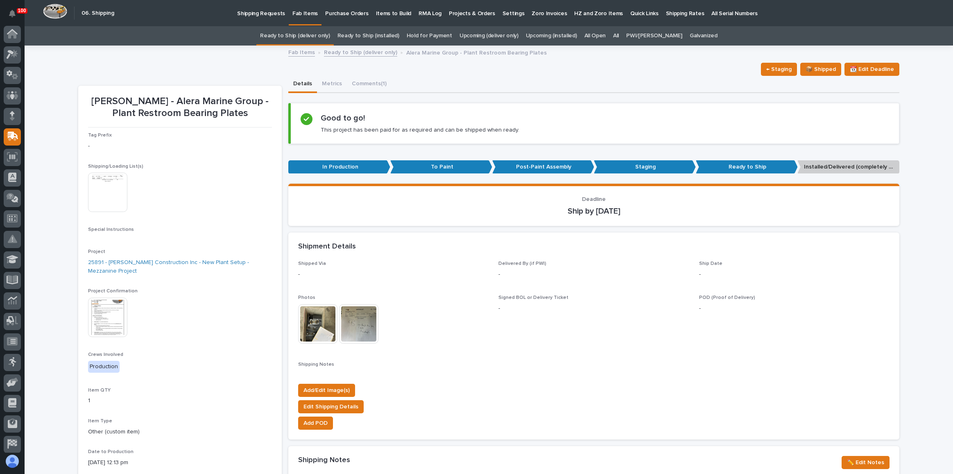 The image size is (953, 474). I want to click on div: Notifications100, so click(16, 16).